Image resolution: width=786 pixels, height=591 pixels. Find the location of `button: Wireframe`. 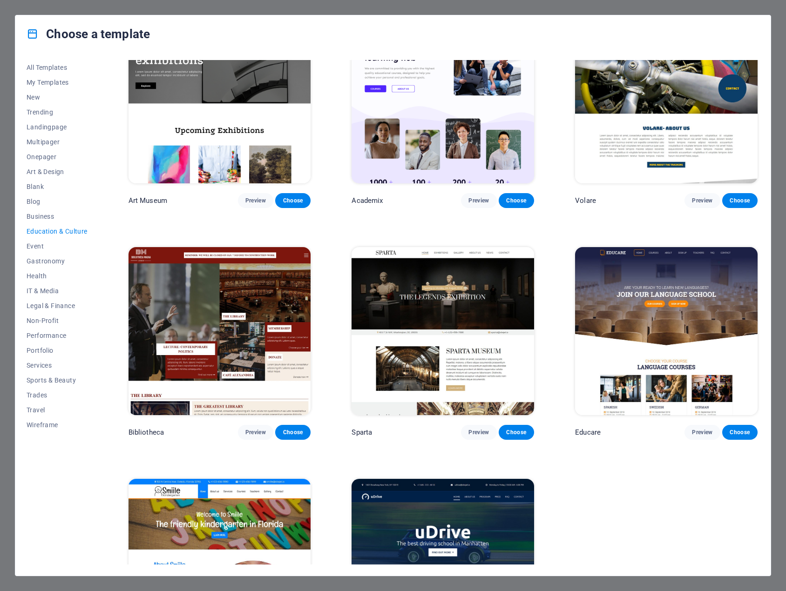

button: Wireframe is located at coordinates (57, 425).